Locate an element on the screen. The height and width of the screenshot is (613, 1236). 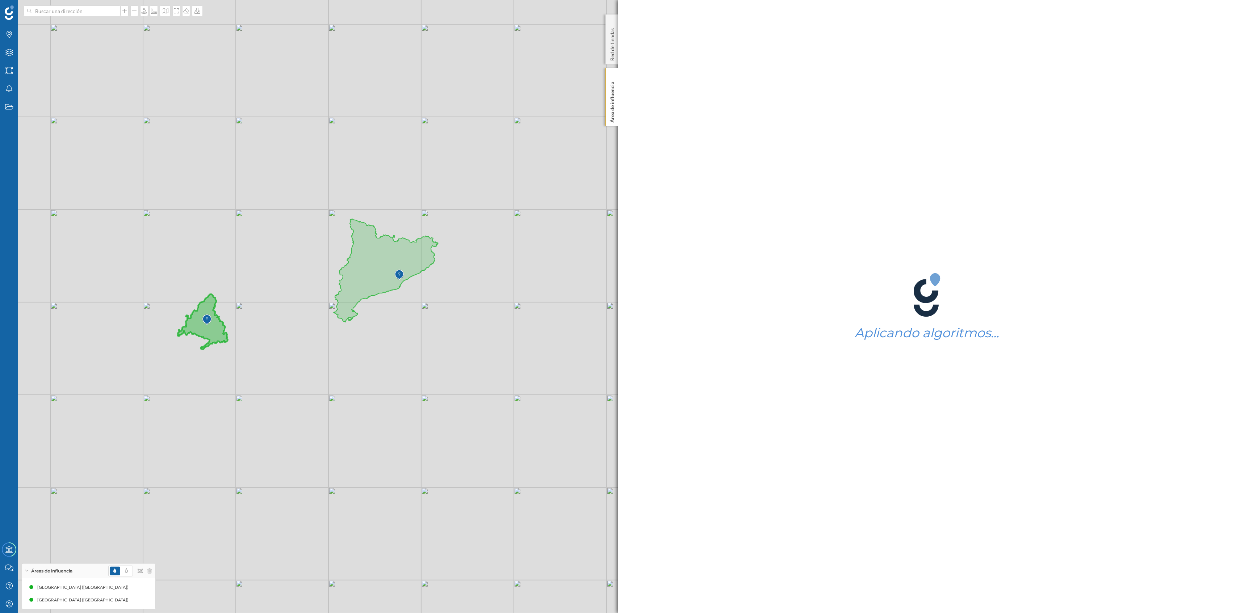
h1: Aplicando algoritmos… is located at coordinates (927, 333).